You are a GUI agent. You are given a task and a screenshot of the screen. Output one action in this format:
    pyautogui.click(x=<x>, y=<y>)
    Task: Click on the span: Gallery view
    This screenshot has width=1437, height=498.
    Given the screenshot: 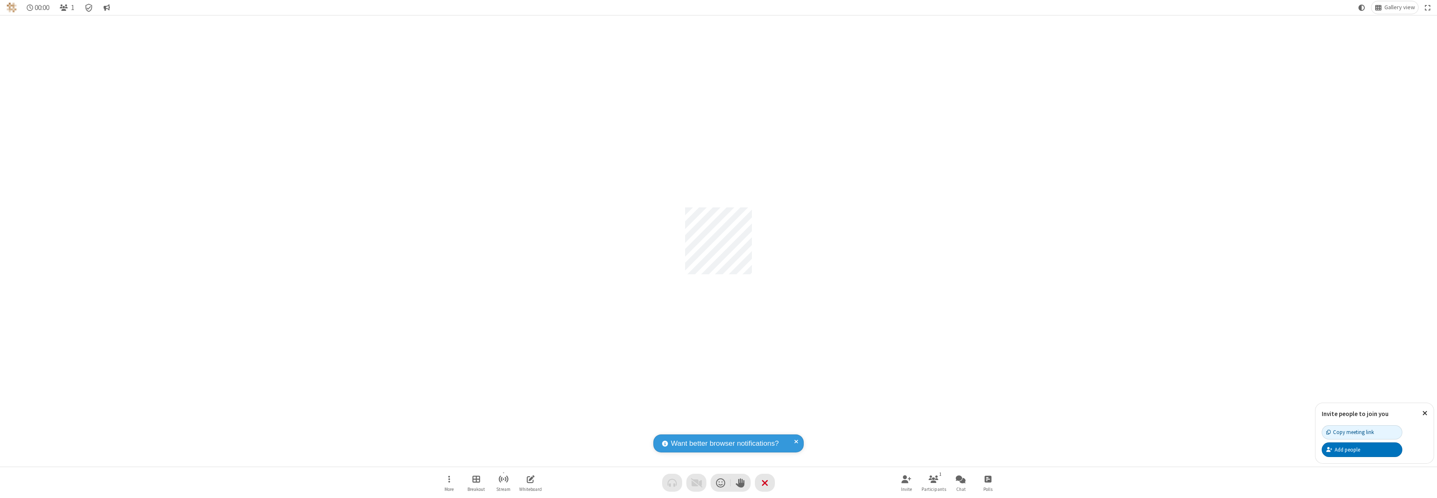 What is the action you would take?
    pyautogui.click(x=1400, y=8)
    